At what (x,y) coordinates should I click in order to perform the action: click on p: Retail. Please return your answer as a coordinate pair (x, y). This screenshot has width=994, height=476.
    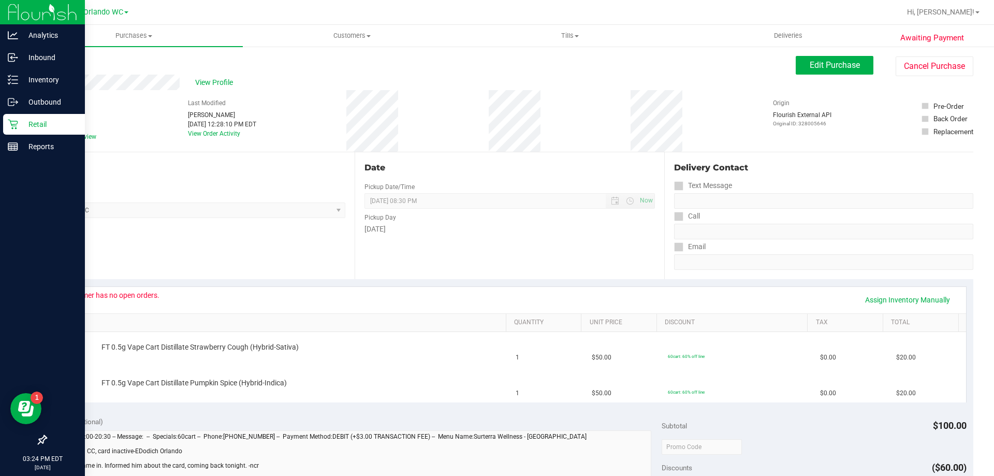
    Looking at the image, I should click on (49, 124).